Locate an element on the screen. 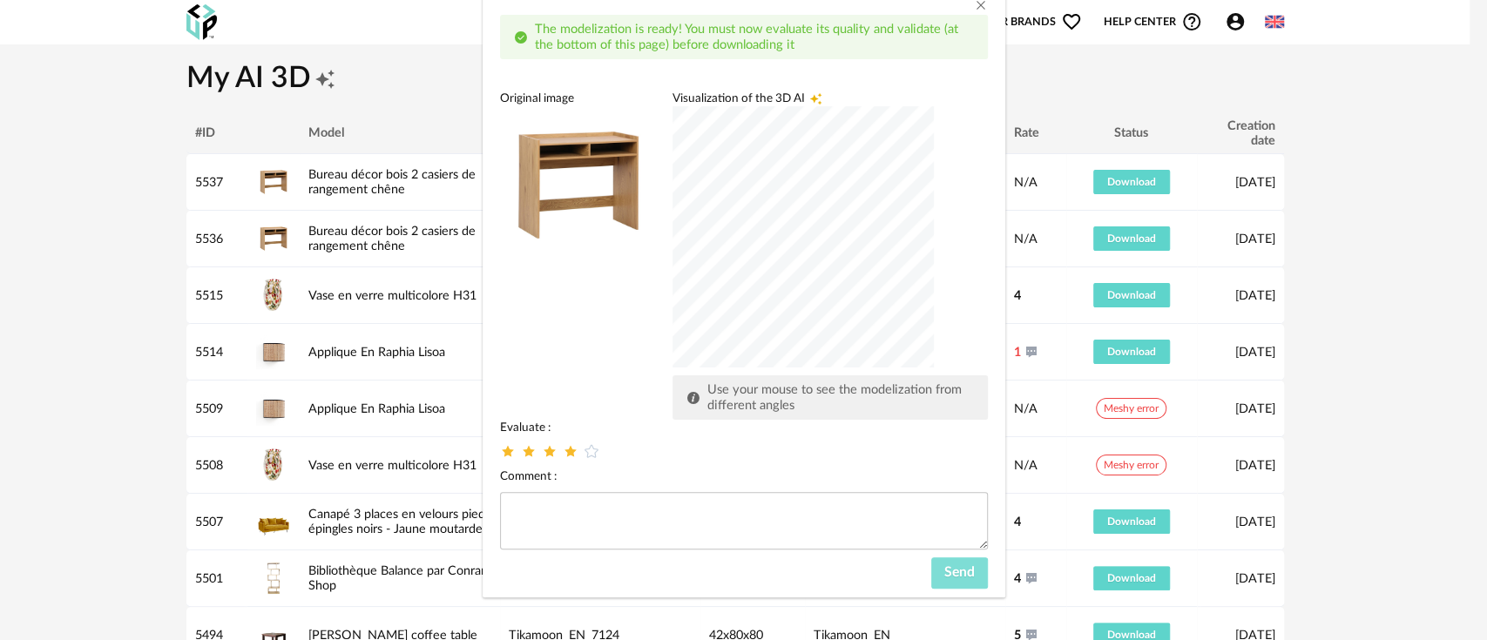 This screenshot has height=640, width=1487. span: Use your mouse to see the modelization from different angles is located at coordinates (835, 397).